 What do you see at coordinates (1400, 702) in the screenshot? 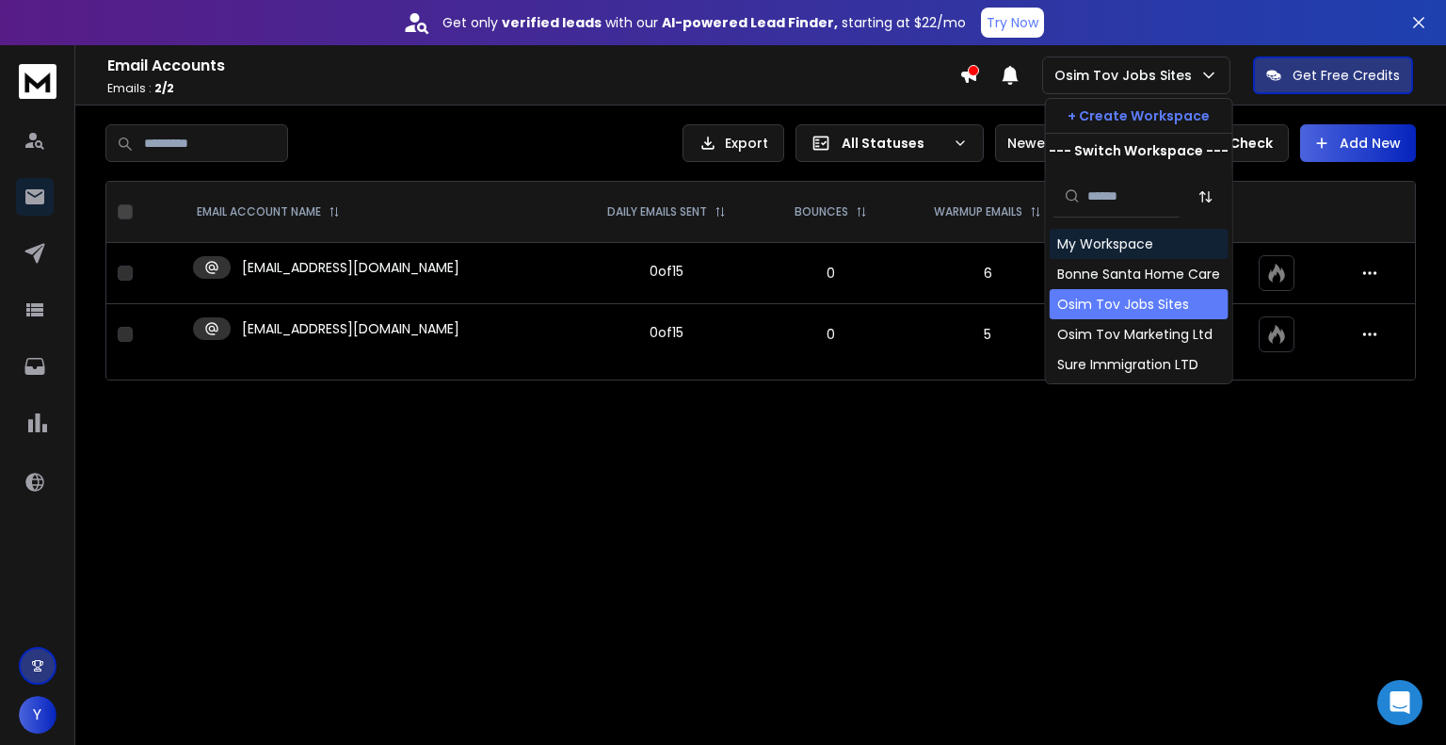
I see `div: Open Intercom Messenger` at bounding box center [1400, 702].